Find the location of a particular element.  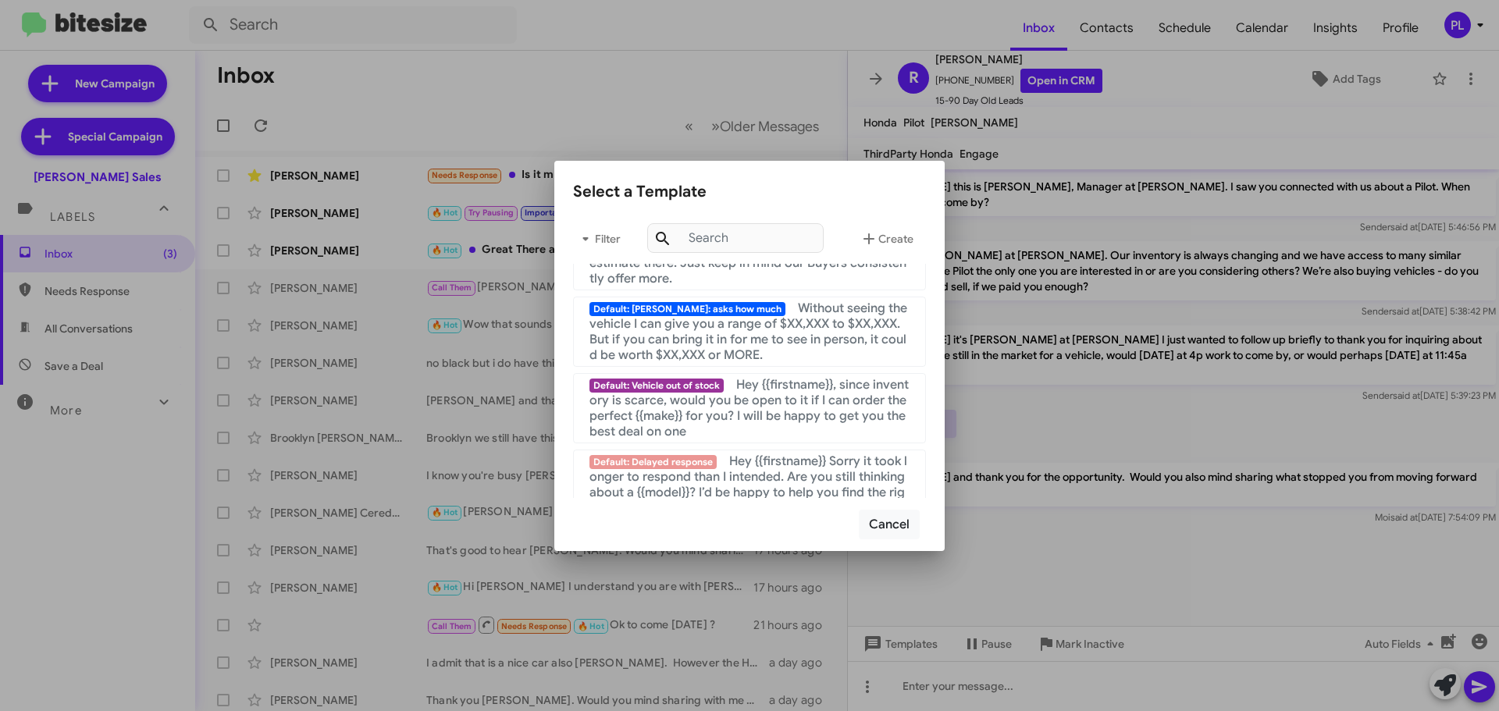

span: Without seeing the vehicle I can give you a range of $XX,XXX to $XX,XXX. But if you can bring it ... is located at coordinates (748, 332).